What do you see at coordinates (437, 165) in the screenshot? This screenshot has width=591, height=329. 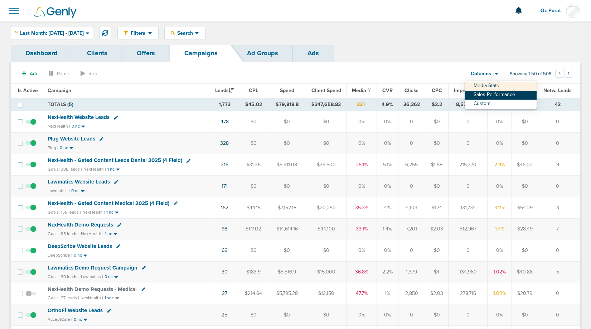 I see `td: $1.58` at bounding box center [437, 165].